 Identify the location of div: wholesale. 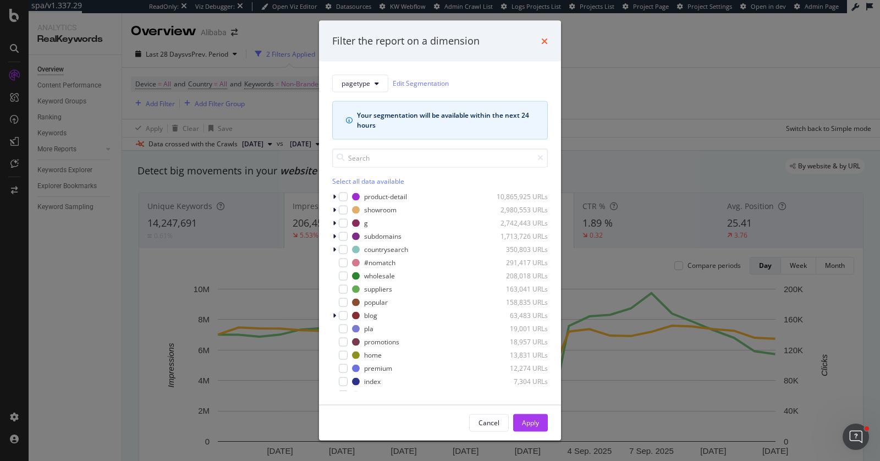
(380, 276).